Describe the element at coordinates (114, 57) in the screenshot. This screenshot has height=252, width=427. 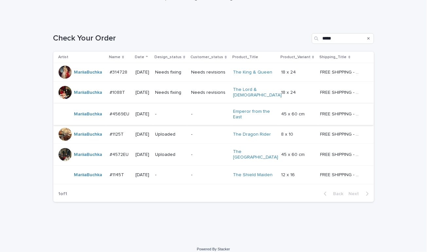
I see `p: Name` at that location.